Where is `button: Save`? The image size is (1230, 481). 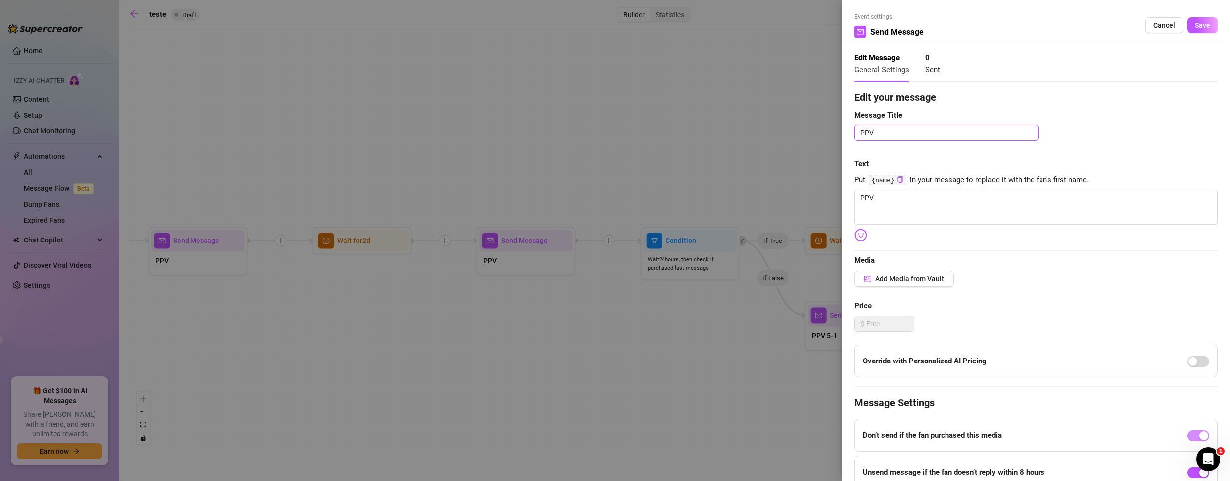
button: Save is located at coordinates (1202, 25).